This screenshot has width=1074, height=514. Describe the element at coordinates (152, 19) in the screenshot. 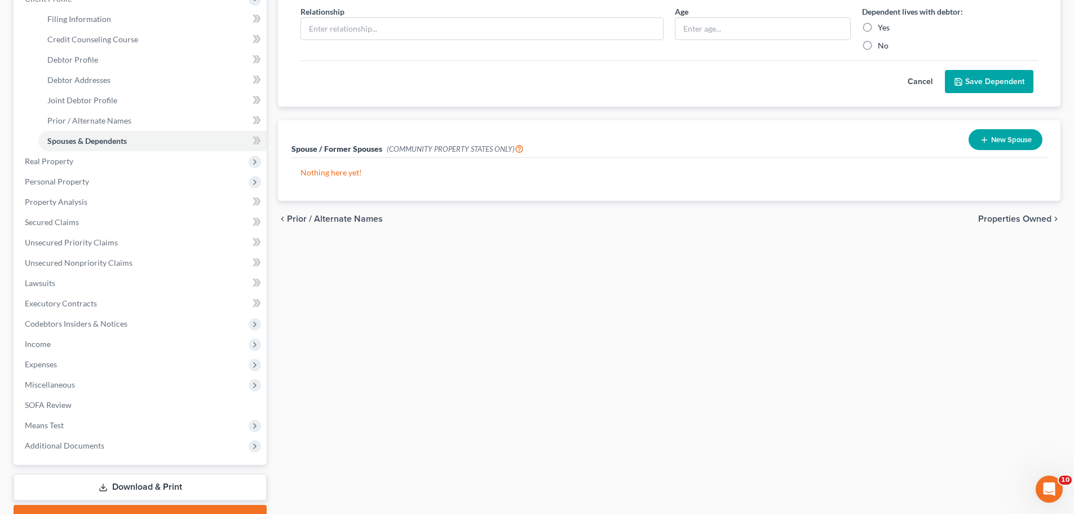

I see `a: Filing Information` at that location.